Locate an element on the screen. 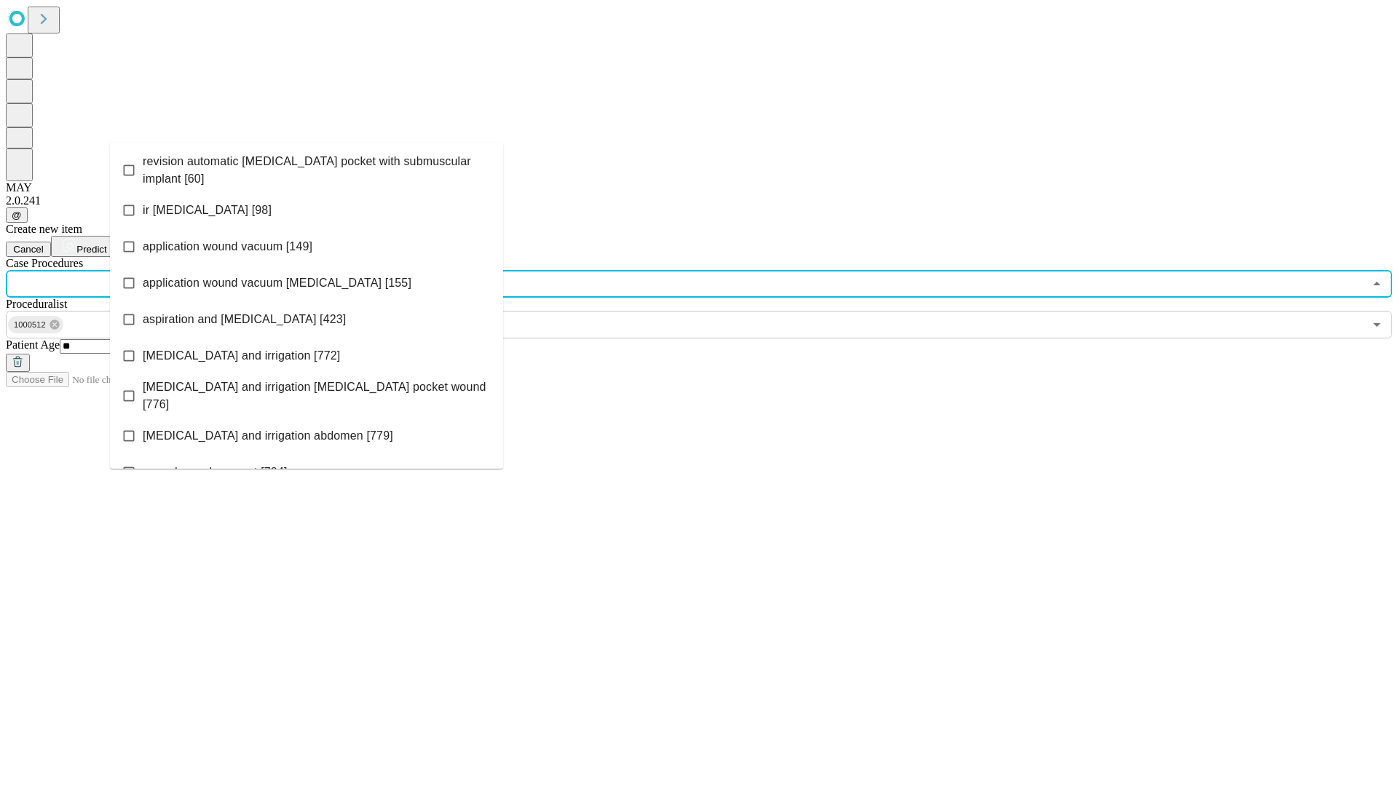  button: Close is located at coordinates (1377, 284).